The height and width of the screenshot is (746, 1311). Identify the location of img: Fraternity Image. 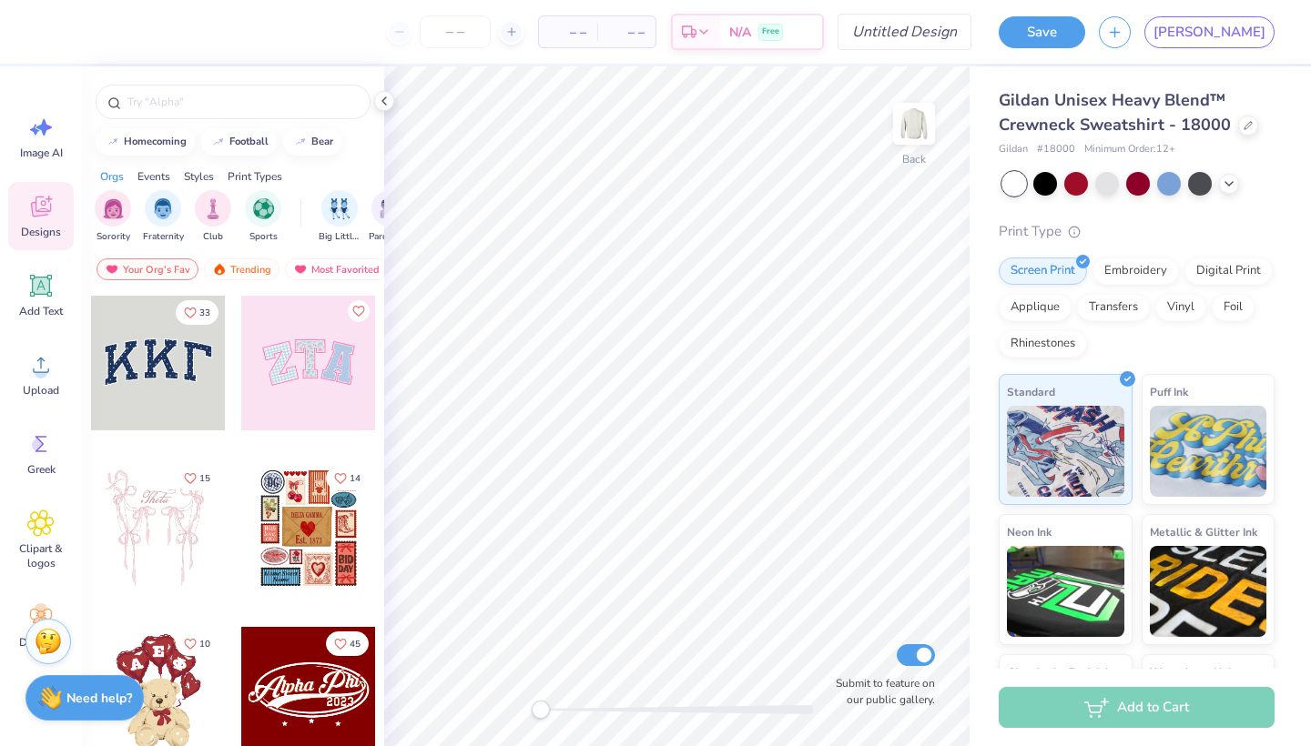
(163, 208).